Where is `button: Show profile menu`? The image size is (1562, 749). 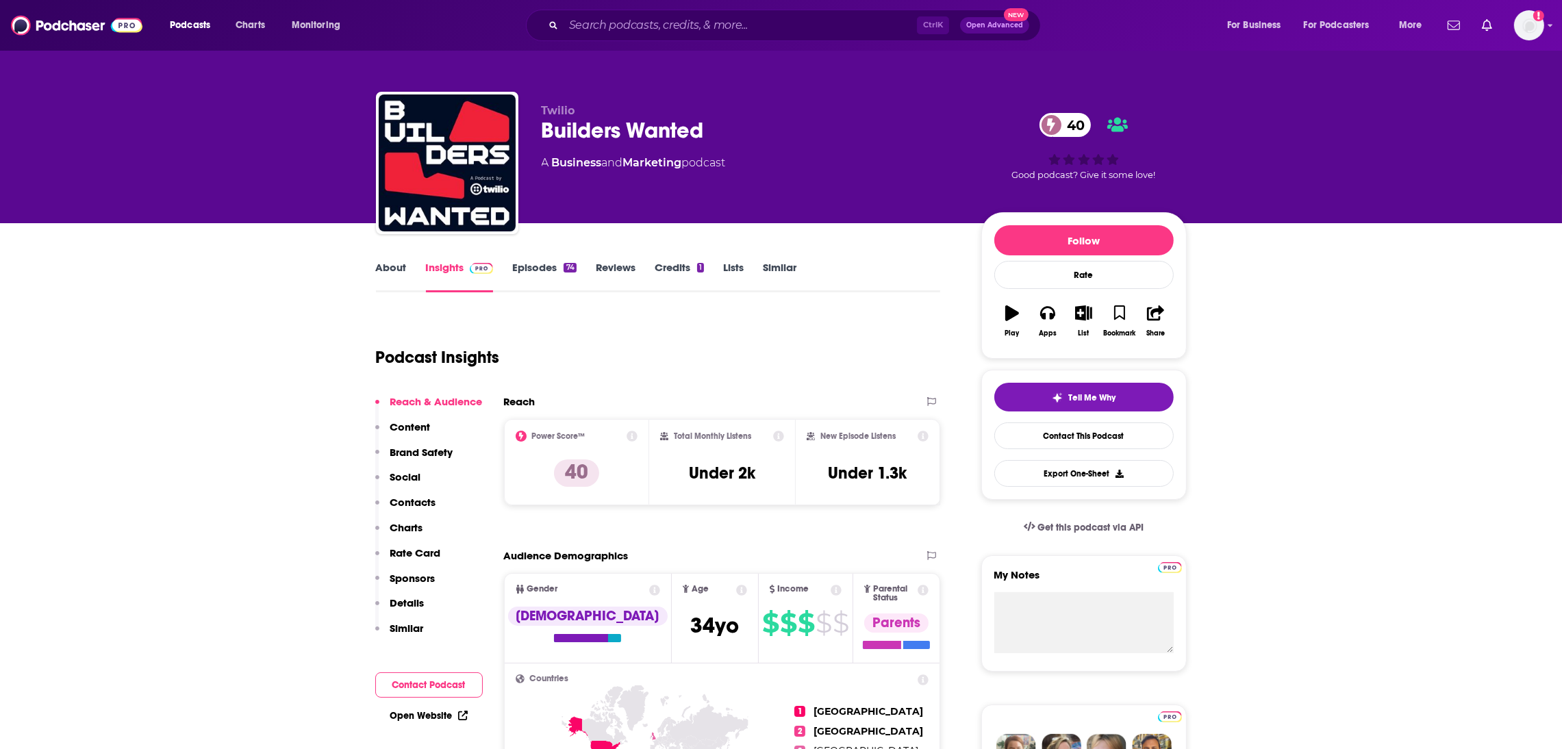
button: Show profile menu is located at coordinates (1529, 25).